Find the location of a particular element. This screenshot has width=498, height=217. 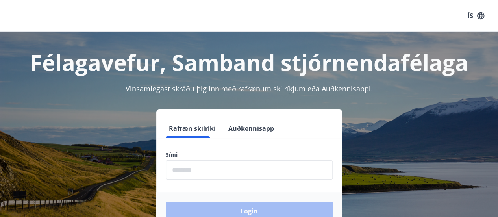

h1: Félagavefur, Samband stjórnendafélaga is located at coordinates (249, 62).